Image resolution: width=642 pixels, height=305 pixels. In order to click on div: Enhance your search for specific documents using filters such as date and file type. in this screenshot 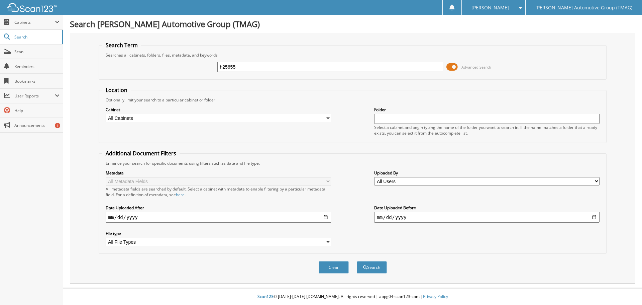, I will do `click(353, 163)`.